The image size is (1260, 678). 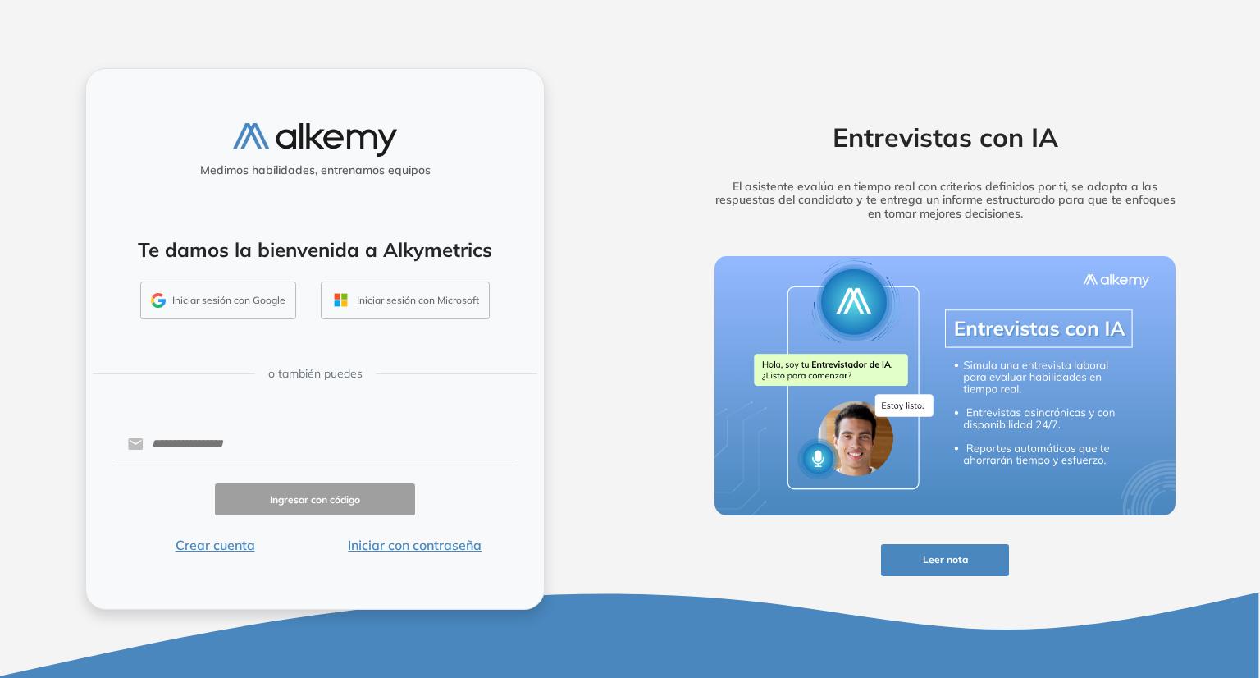 I want to click on button: Ingresar con código, so click(x=315, y=499).